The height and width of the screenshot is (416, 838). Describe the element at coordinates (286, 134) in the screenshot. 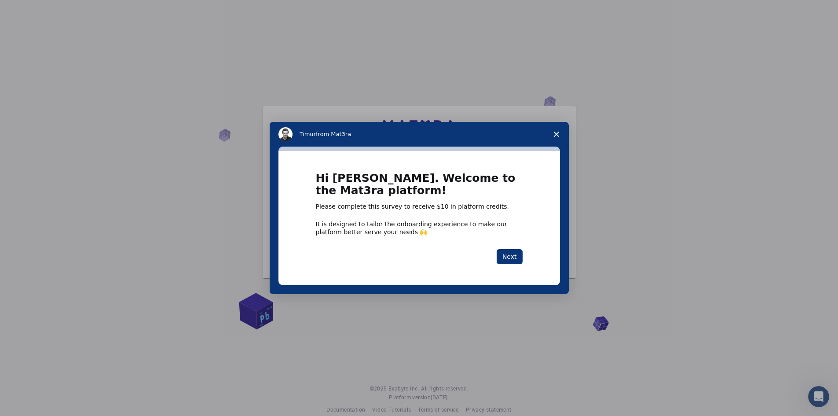

I see `img: Profile image for Timur` at that location.